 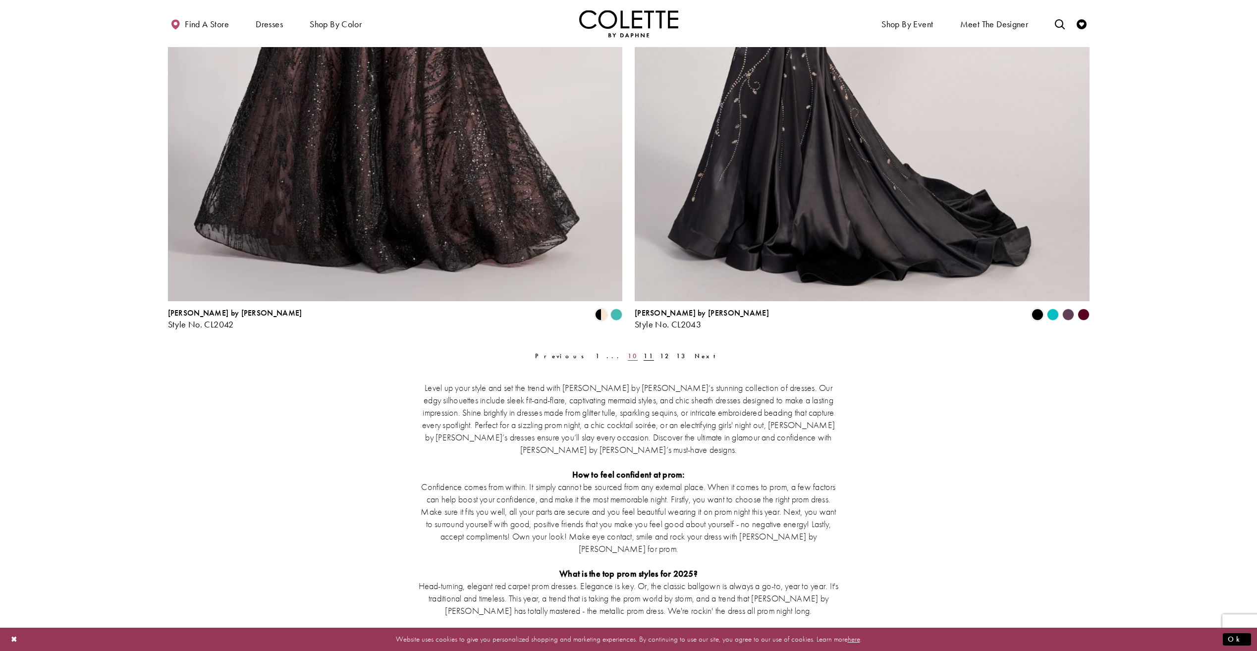 I want to click on i: Black, so click(x=1038, y=315).